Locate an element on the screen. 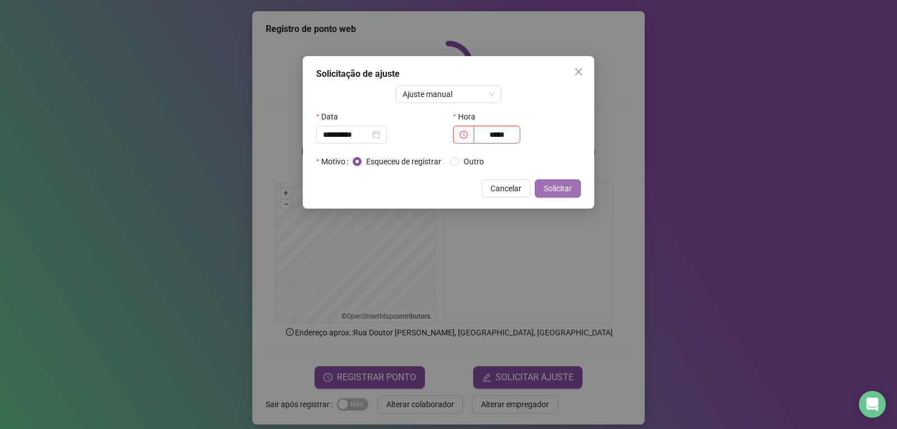 This screenshot has width=897, height=429. span: Ajuste manual is located at coordinates (448, 94).